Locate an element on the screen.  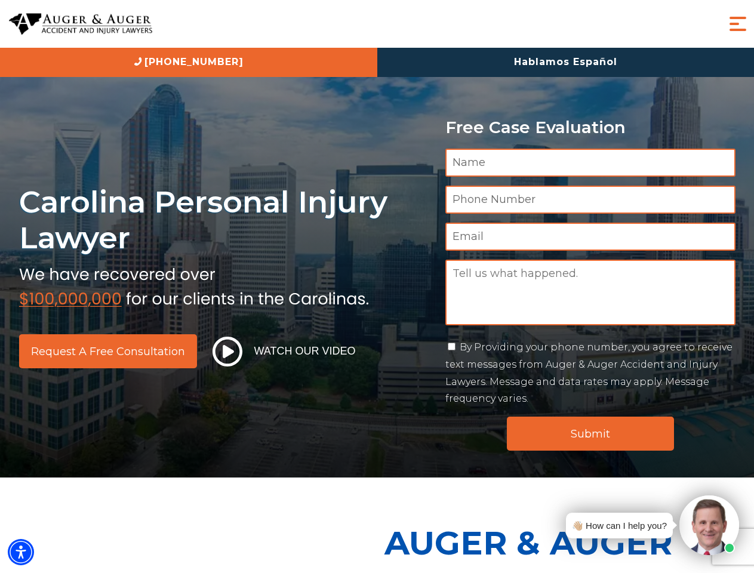
input: Name is located at coordinates (590, 162).